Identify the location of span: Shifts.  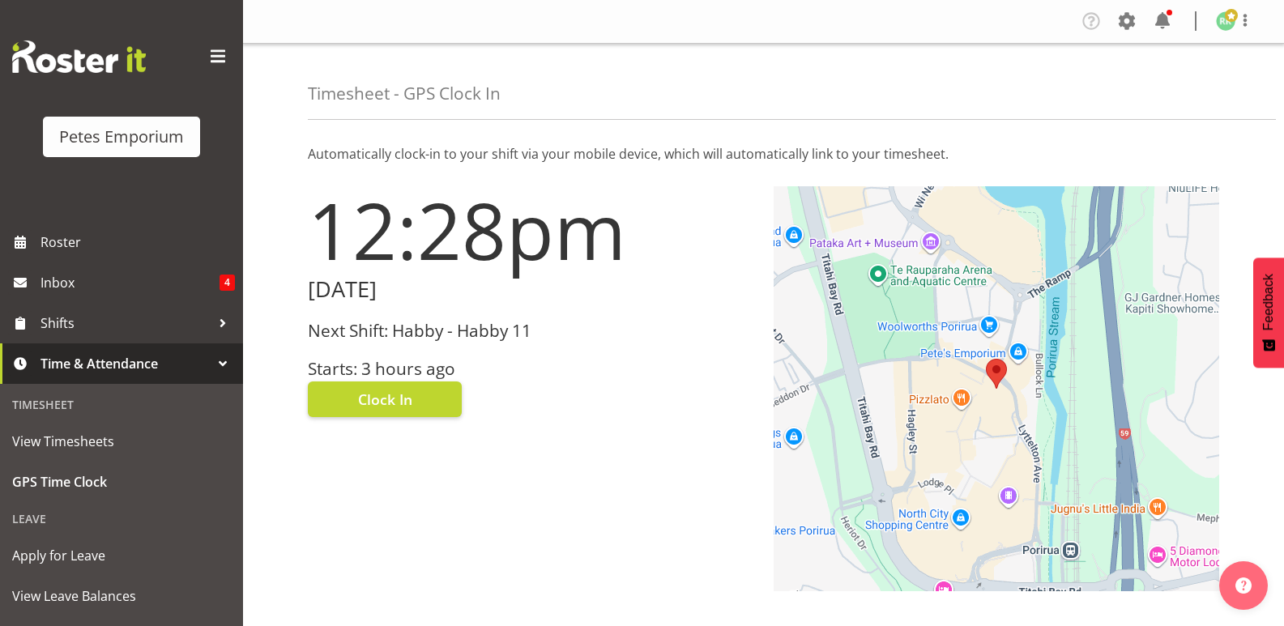
(126, 323).